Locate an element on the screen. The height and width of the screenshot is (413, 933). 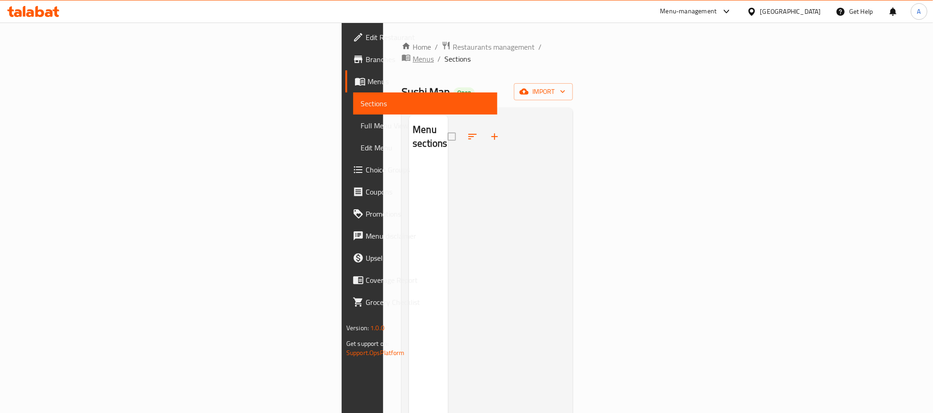
span: A is located at coordinates (919, 12).